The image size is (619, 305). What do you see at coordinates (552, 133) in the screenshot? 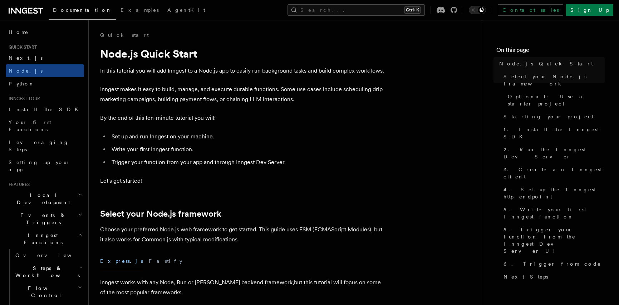
I see `a: 1. Install the Inngest SDK` at bounding box center [552, 133].